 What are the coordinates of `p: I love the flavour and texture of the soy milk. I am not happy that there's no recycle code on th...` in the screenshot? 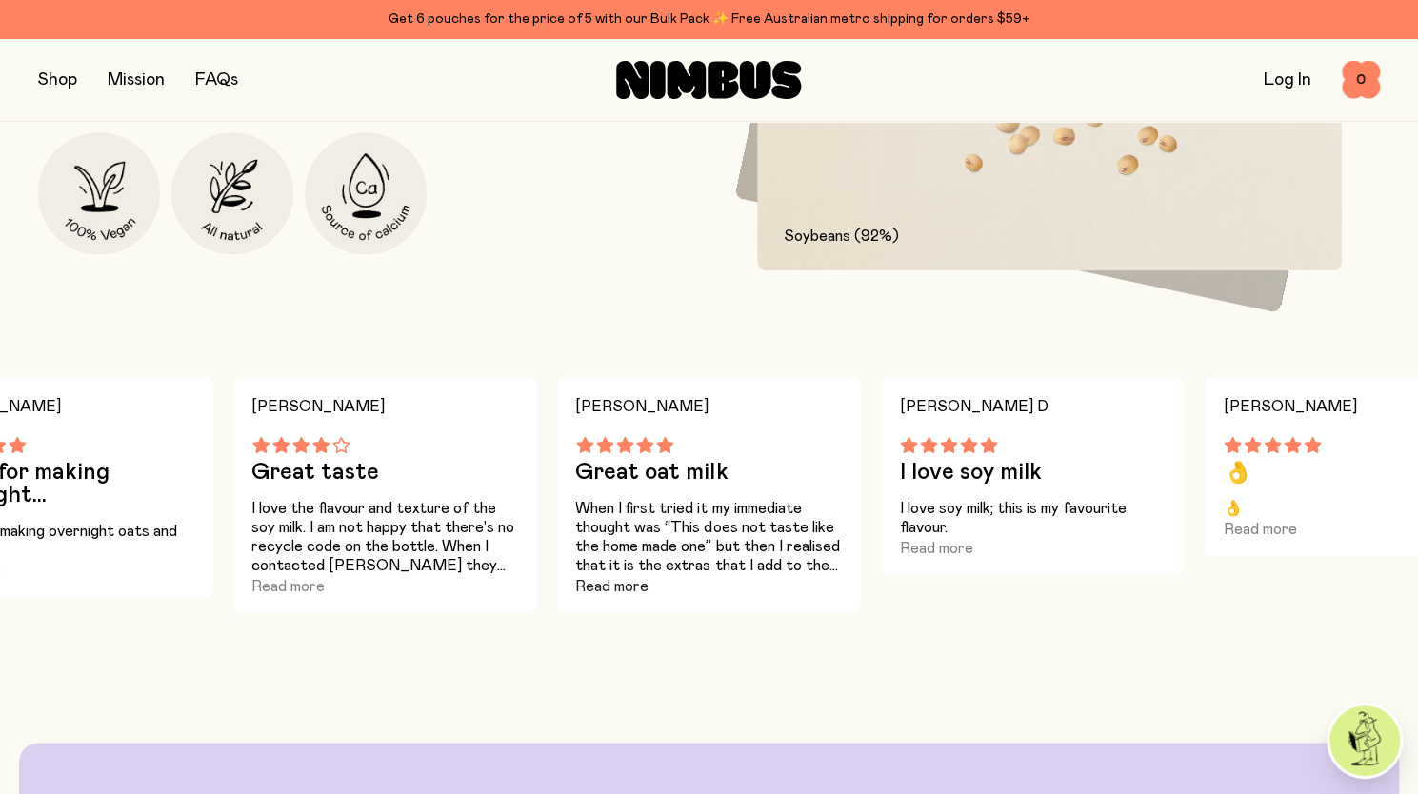 It's located at (385, 537).